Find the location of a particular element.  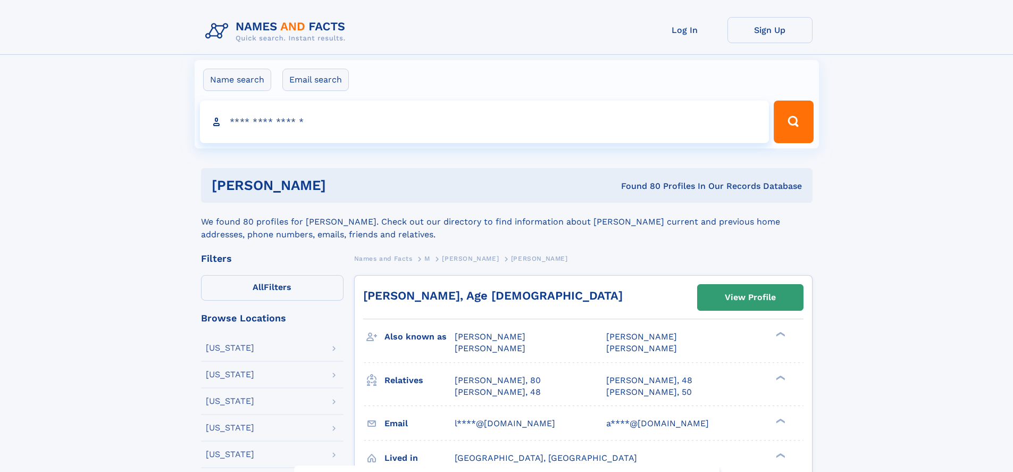

a: View Profile is located at coordinates (751, 297).